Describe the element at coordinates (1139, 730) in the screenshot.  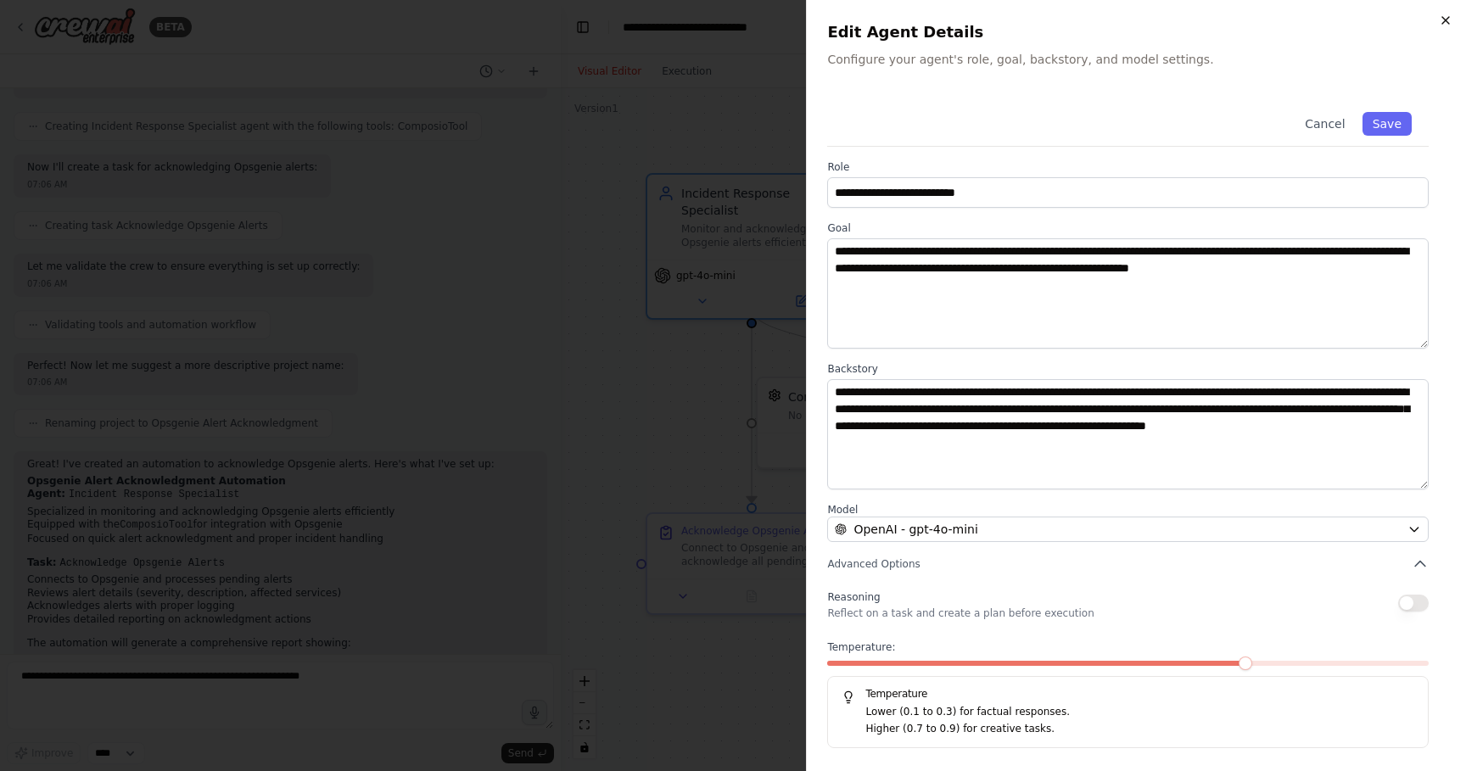
I see `p: Higher (0.7 to 0.9) for creative tasks.` at that location.